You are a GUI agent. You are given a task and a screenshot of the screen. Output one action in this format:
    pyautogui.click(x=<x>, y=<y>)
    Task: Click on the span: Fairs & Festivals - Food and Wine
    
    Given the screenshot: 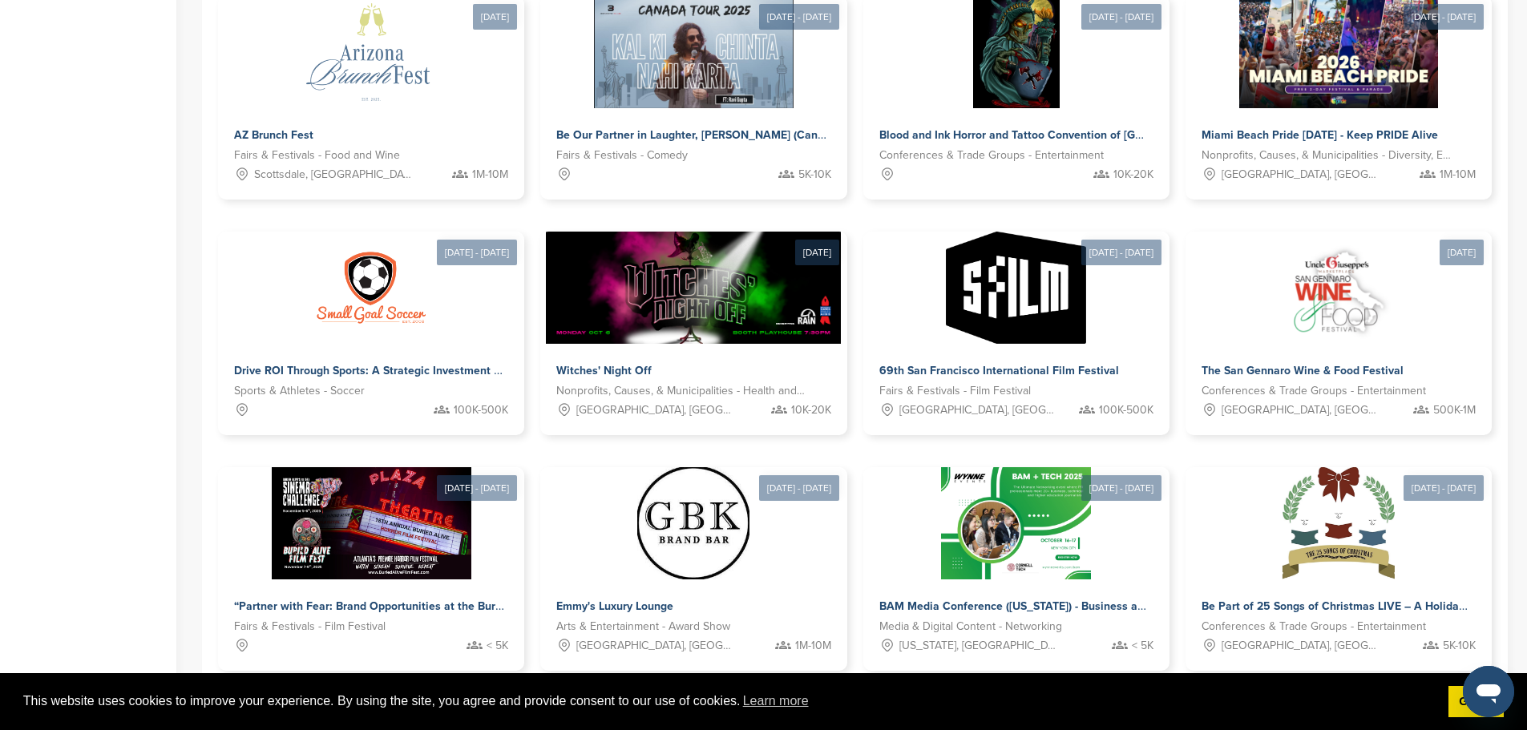 What is the action you would take?
    pyautogui.click(x=317, y=155)
    